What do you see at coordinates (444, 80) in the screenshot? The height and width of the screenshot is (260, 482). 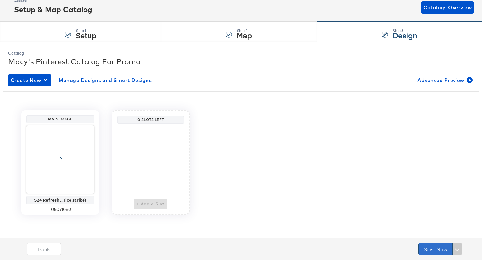 I see `span: Advanced Preview` at bounding box center [444, 80].